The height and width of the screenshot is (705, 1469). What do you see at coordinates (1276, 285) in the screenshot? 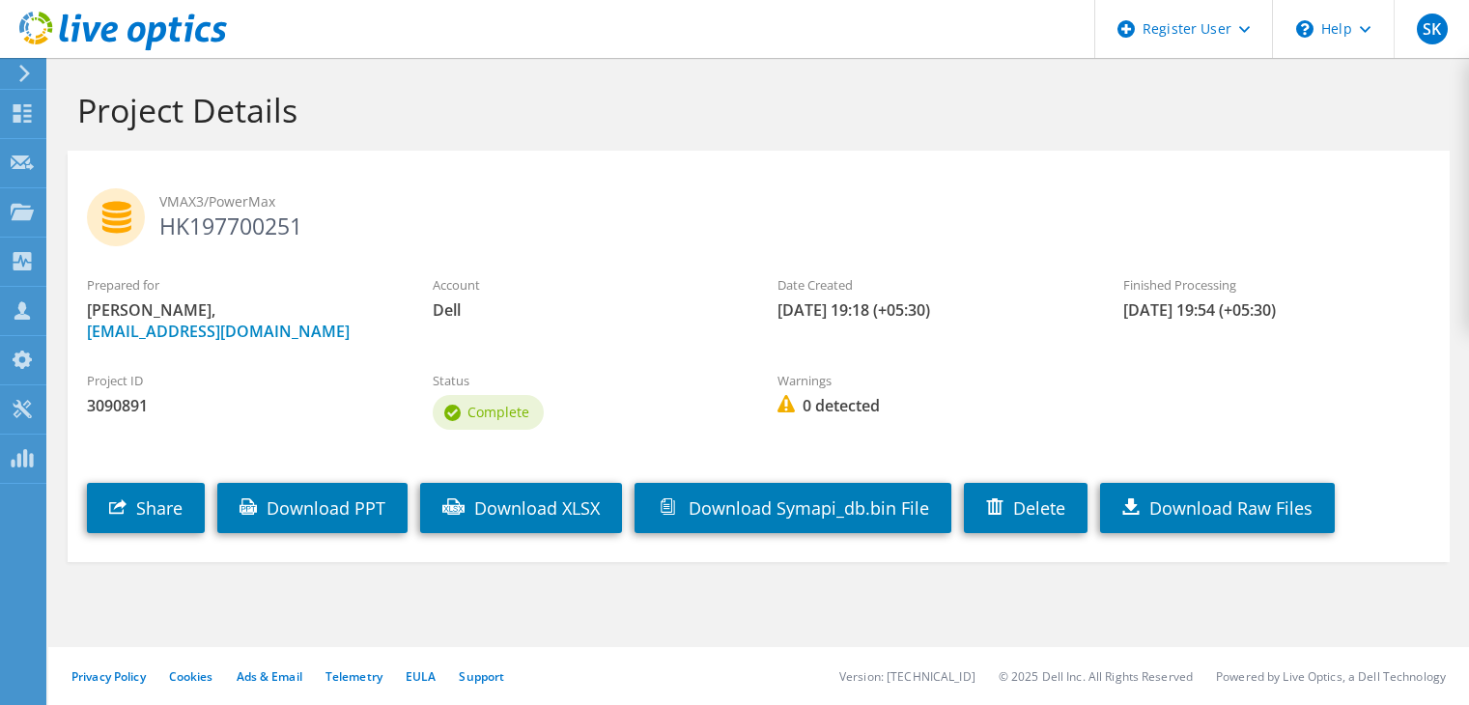
I see `label: Finished Processing` at bounding box center [1276, 285].